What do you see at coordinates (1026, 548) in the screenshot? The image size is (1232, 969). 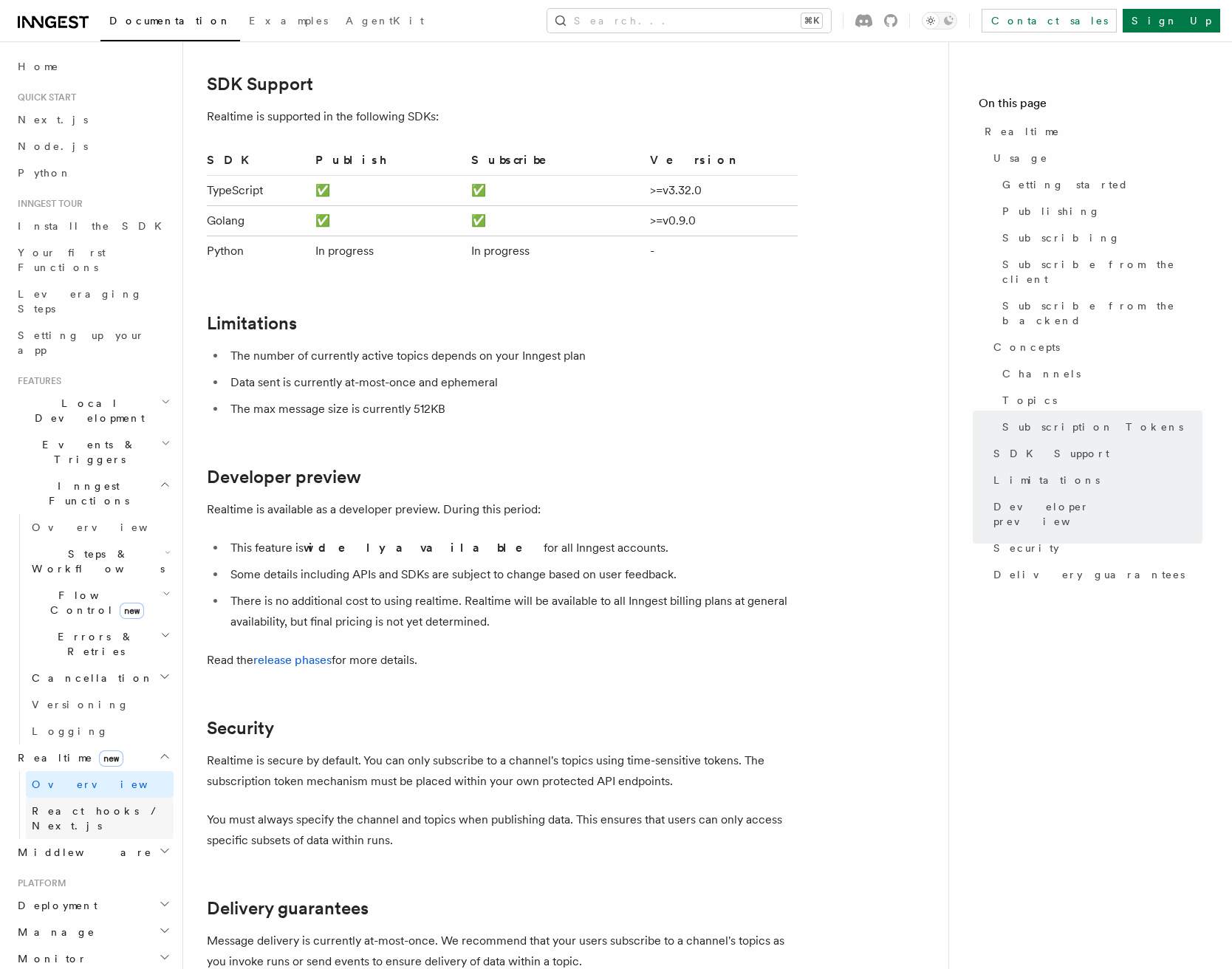 I see `span: Security` at bounding box center [1026, 548].